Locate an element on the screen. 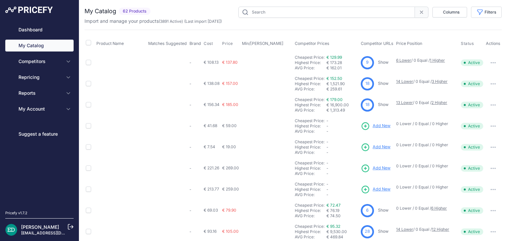  a: 12 Higher is located at coordinates (440, 229).